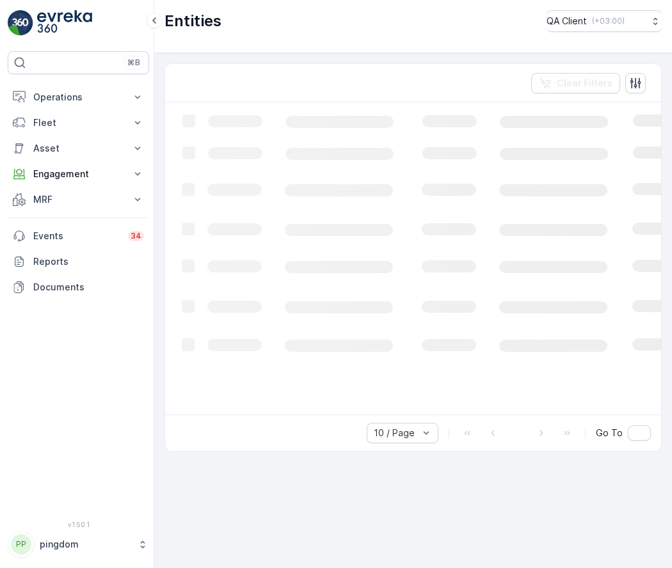 The height and width of the screenshot is (568, 672). Describe the element at coordinates (65, 23) in the screenshot. I see `img: logo_light-DOdMpM7g.png` at that location.